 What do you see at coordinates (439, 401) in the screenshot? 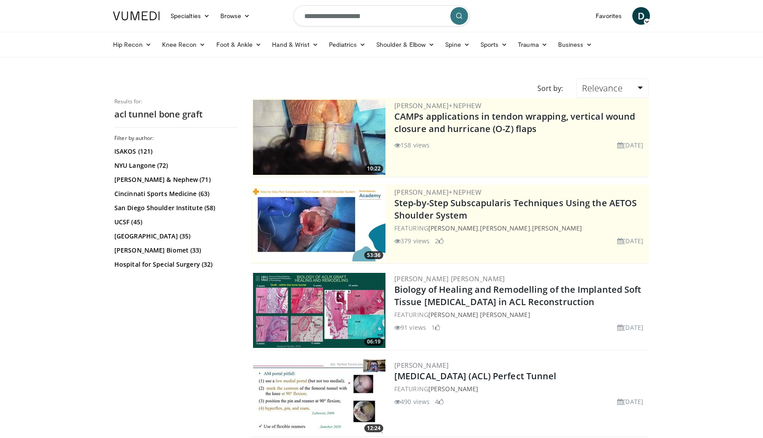
I see `li: 4` at bounding box center [439, 401].